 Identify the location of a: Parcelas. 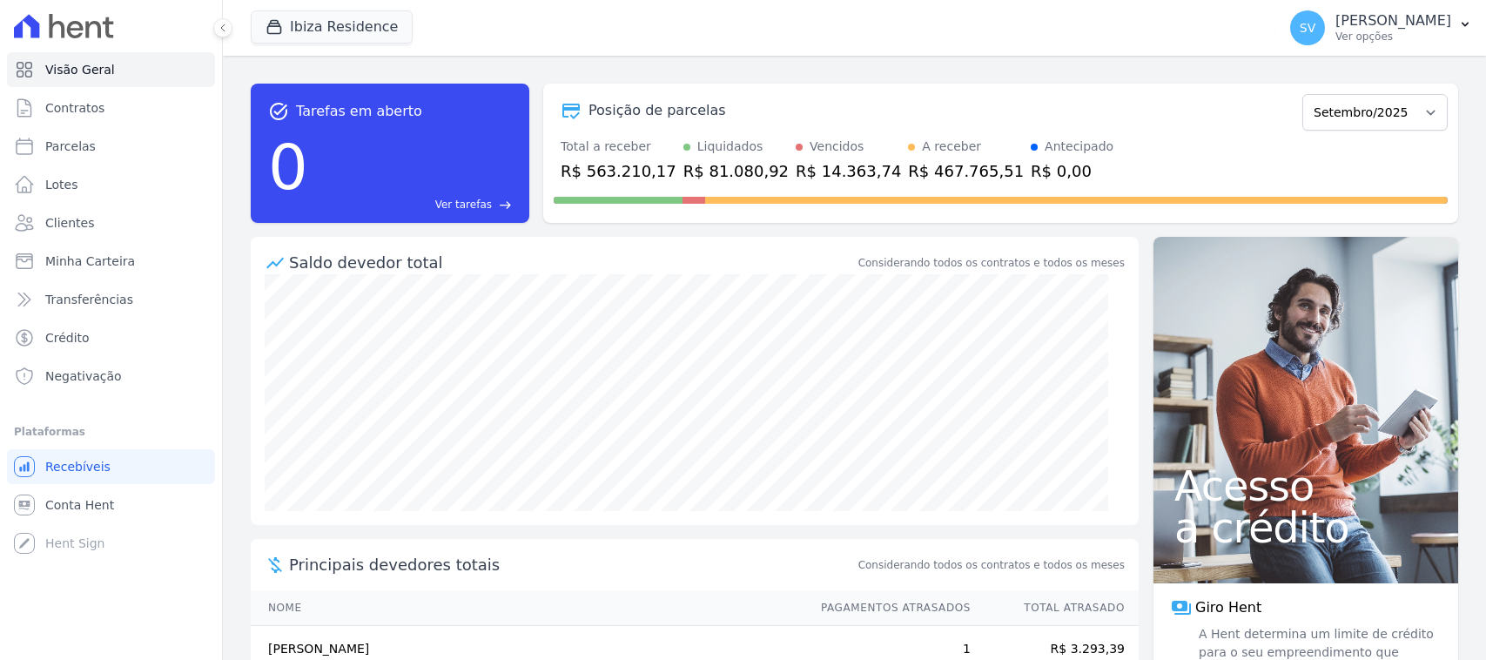
(111, 146).